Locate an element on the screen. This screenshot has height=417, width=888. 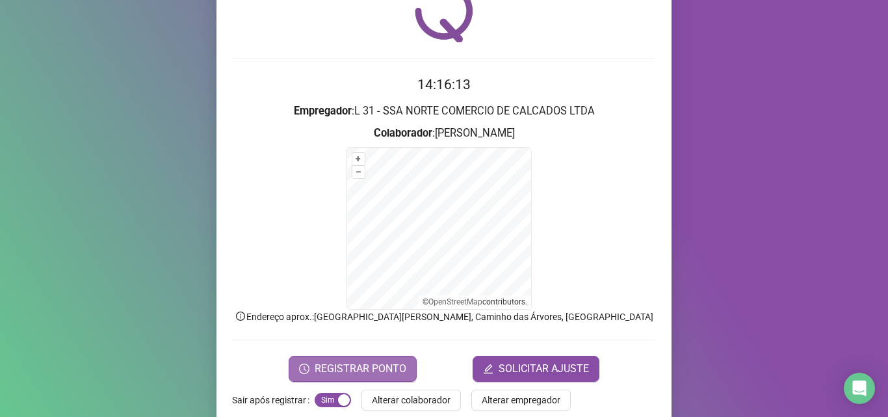
strong: Empregador is located at coordinates (322, 111).